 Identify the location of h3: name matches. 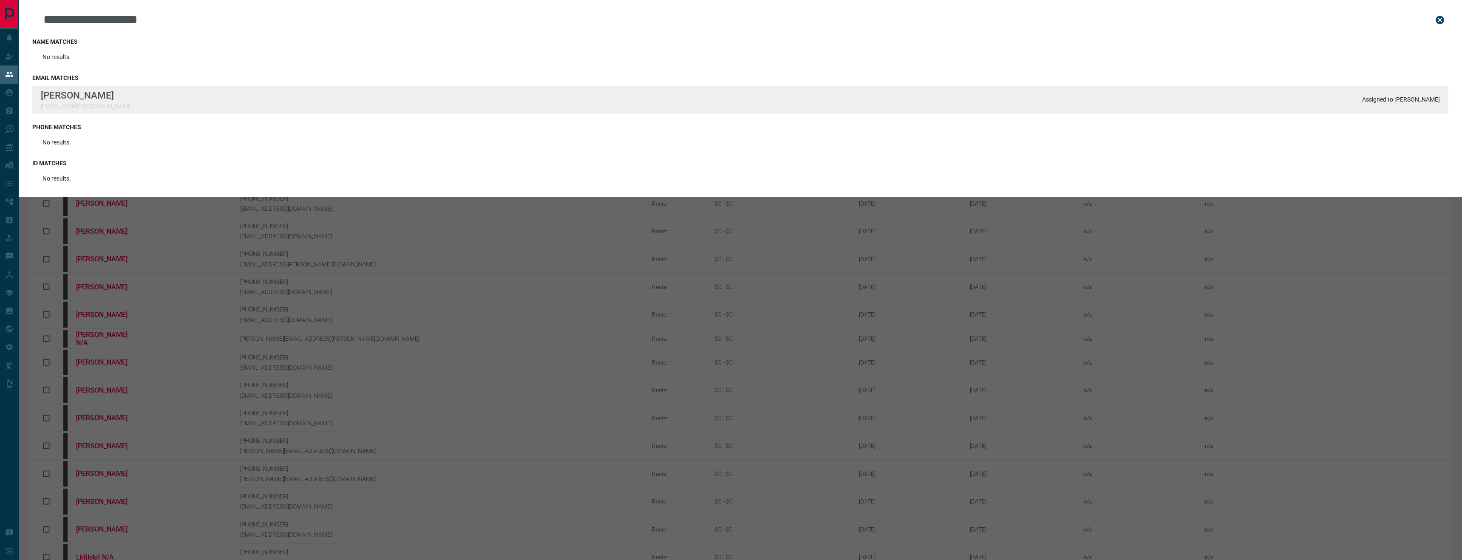
(740, 42).